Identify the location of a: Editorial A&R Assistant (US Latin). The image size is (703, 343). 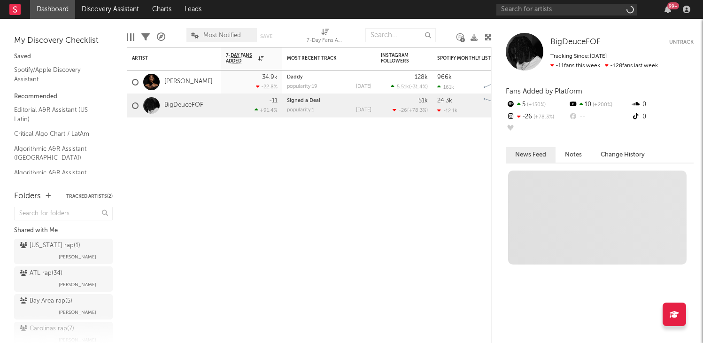
(59, 114).